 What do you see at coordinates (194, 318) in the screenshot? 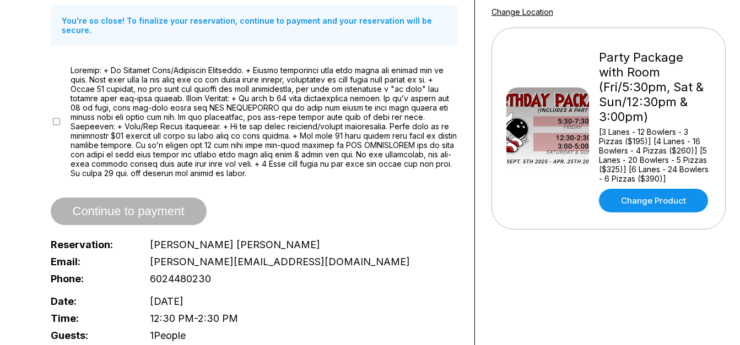
I see `span: 12:30 PM - 2:30 PM` at bounding box center [194, 318].